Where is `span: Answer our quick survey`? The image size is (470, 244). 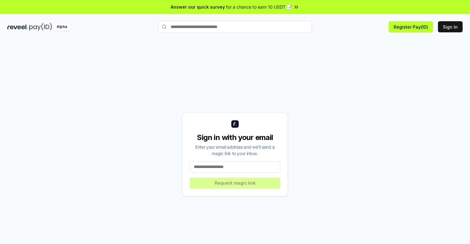 span: Answer our quick survey is located at coordinates (198, 7).